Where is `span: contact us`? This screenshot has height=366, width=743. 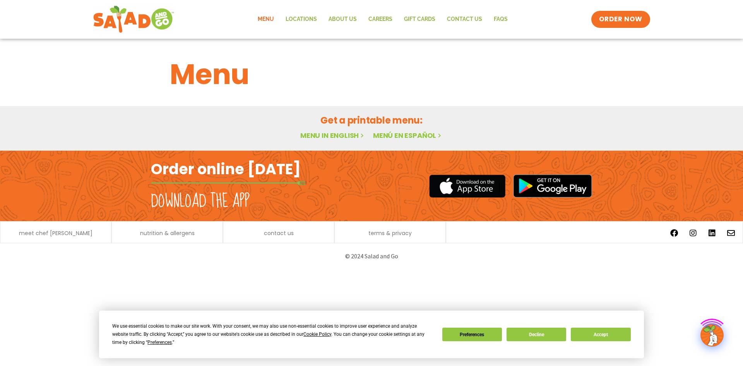 span: contact us is located at coordinates (279, 233).